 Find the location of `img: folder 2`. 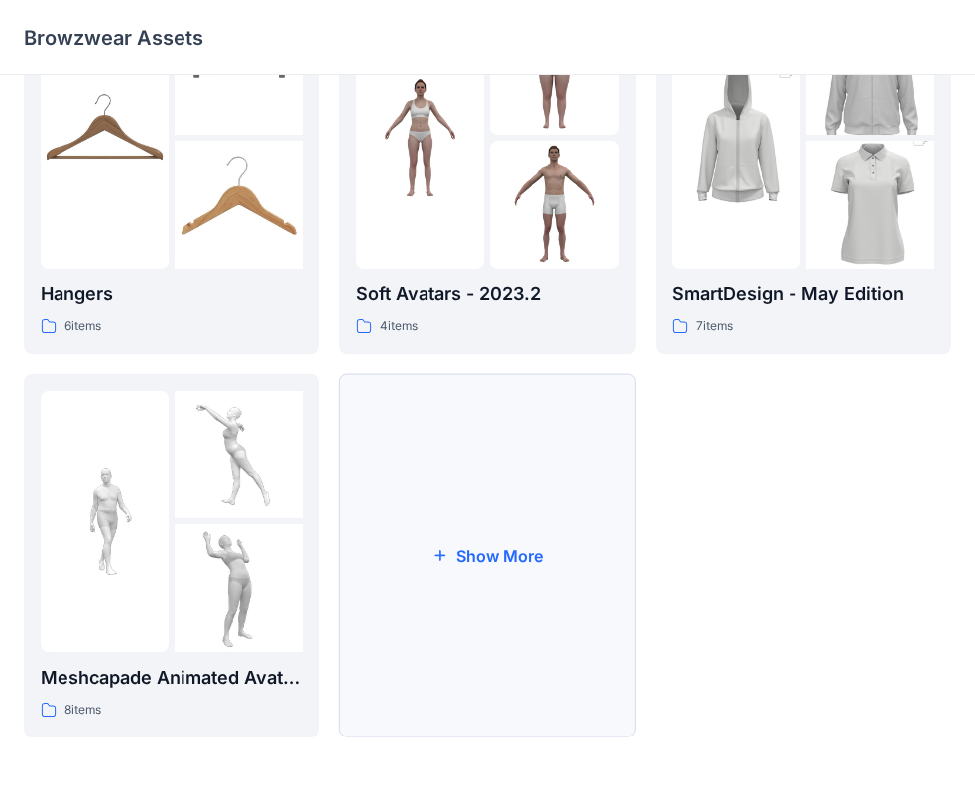

img: folder 2 is located at coordinates (238, 454).